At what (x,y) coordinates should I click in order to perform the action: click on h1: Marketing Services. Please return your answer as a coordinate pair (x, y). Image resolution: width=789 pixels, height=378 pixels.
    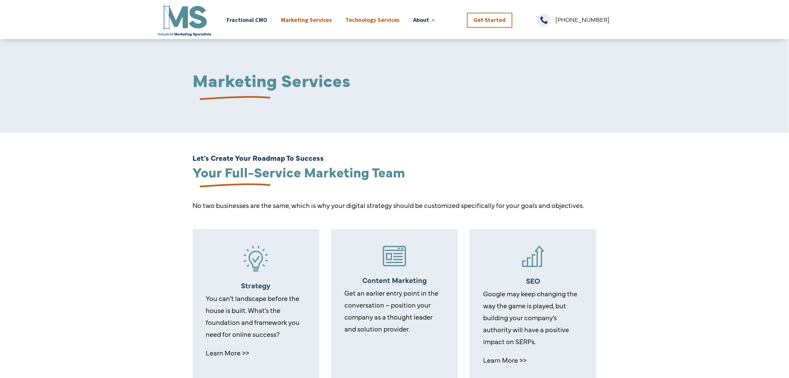
    Looking at the image, I should click on (395, 81).